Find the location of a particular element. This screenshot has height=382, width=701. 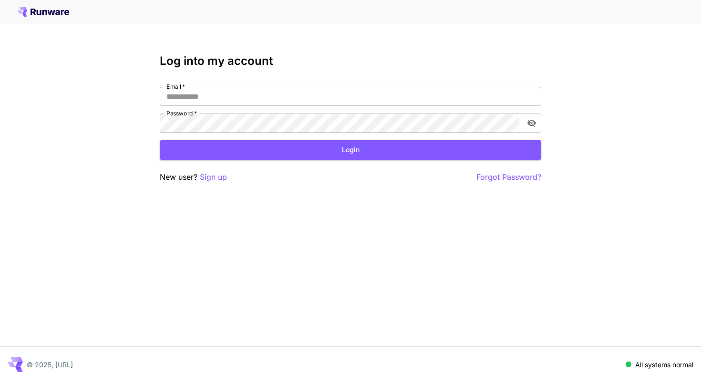

button: Sign up is located at coordinates (213, 177).